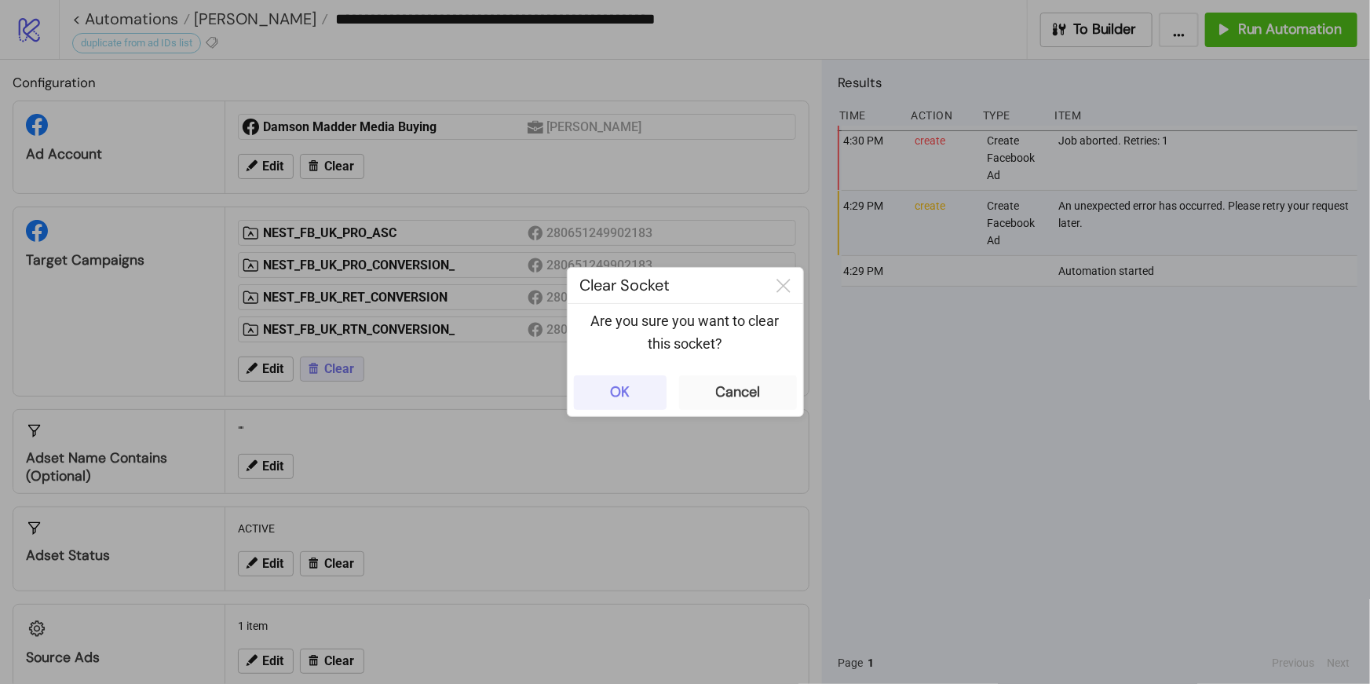  Describe the element at coordinates (738, 393) in the screenshot. I see `button: Cancel` at that location.